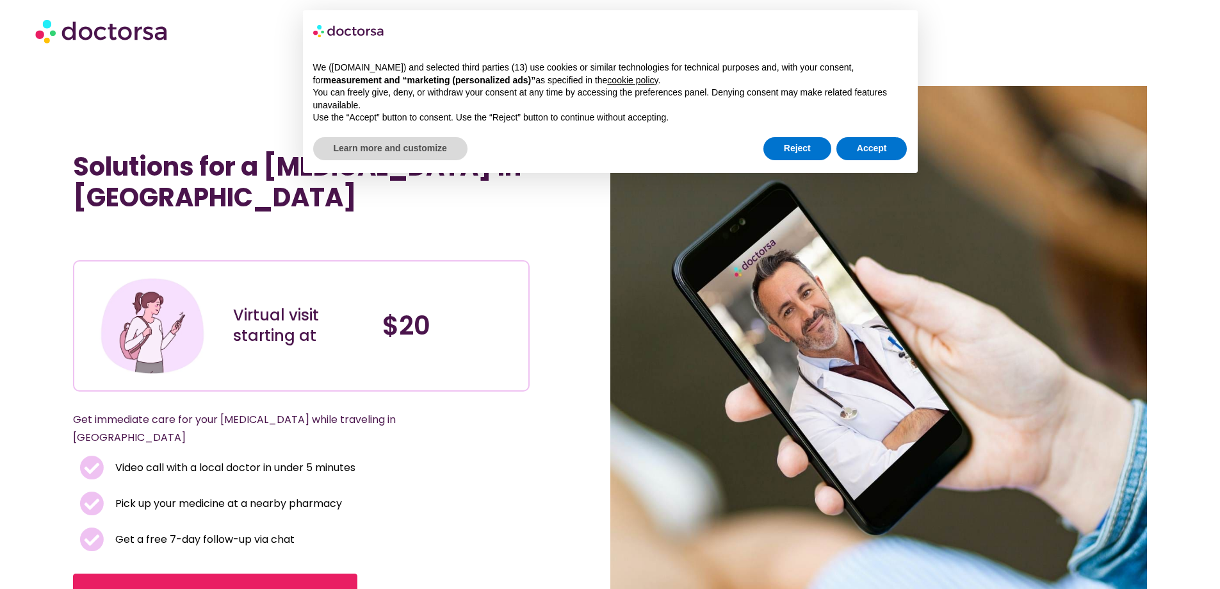 This screenshot has height=589, width=1220. I want to click on button: Learn more and customize, so click(390, 149).